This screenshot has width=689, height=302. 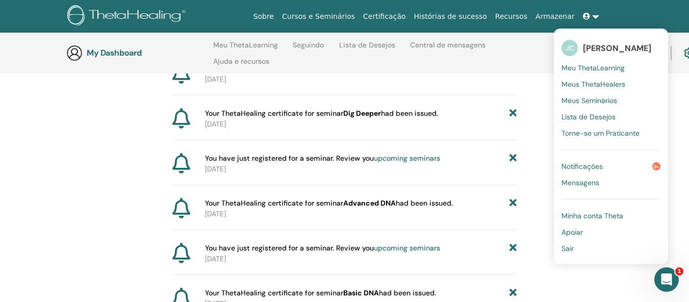 I want to click on span: Notificações, so click(x=582, y=166).